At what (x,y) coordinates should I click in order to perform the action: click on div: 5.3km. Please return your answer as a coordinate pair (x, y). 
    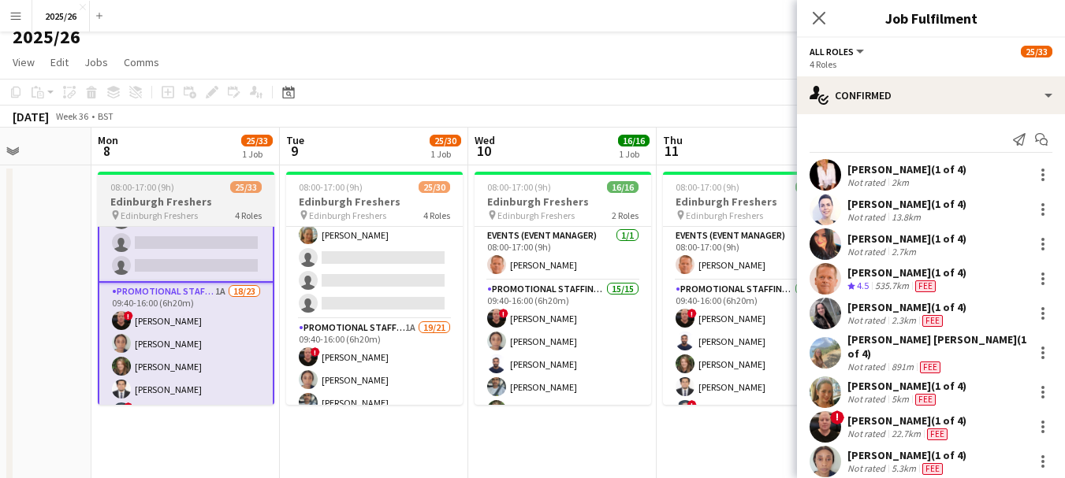
    Looking at the image, I should click on (903, 469).